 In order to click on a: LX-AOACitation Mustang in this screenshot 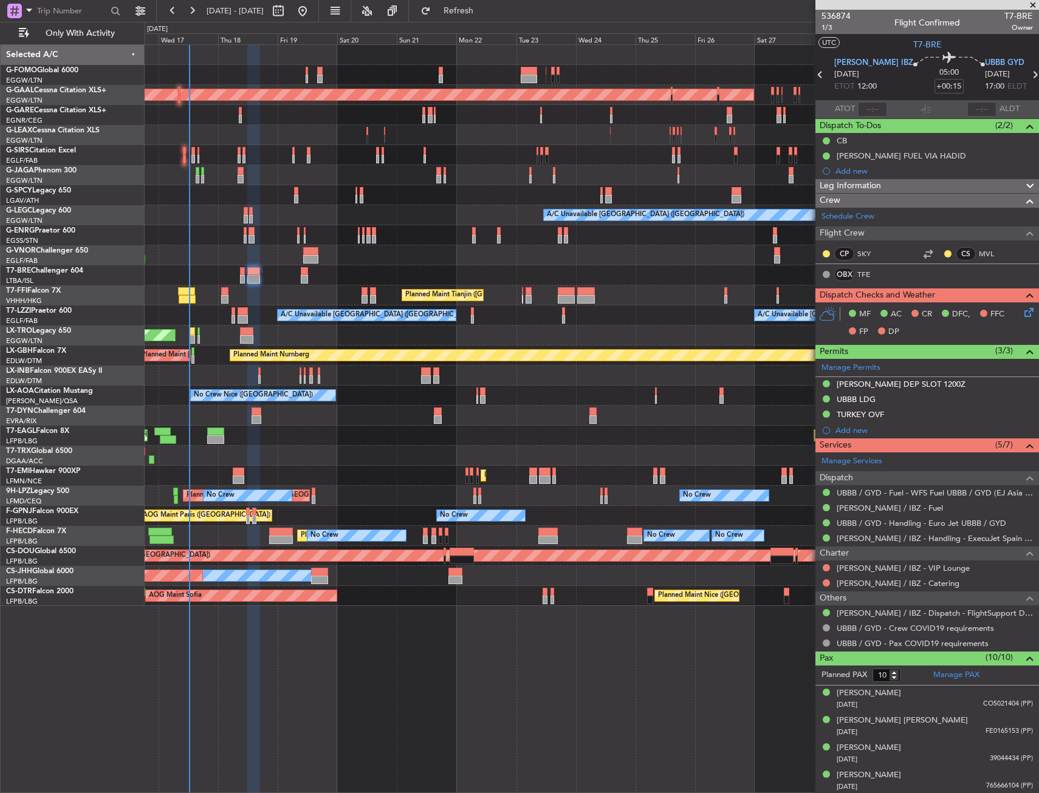, I will do `click(49, 391)`.